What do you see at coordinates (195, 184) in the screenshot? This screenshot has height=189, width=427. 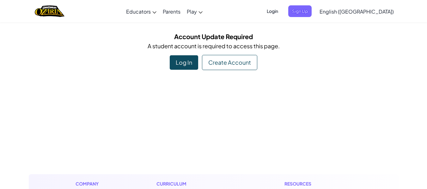 I see `h1: Curriculum` at bounding box center [195, 184].